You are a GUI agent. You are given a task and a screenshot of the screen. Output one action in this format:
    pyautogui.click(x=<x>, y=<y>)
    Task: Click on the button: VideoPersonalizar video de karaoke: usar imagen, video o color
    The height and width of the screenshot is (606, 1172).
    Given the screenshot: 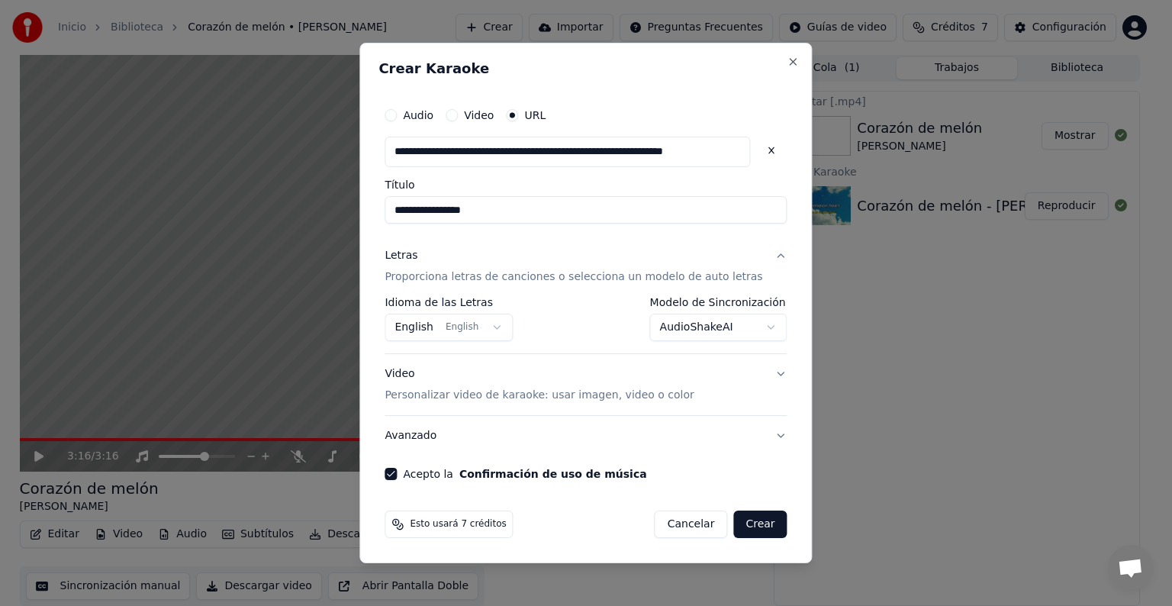 What is the action you would take?
    pyautogui.click(x=585, y=385)
    